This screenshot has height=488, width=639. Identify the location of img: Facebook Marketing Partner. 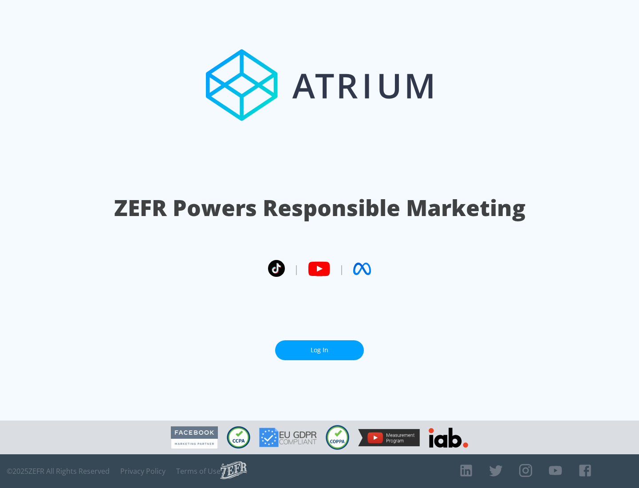
(194, 438).